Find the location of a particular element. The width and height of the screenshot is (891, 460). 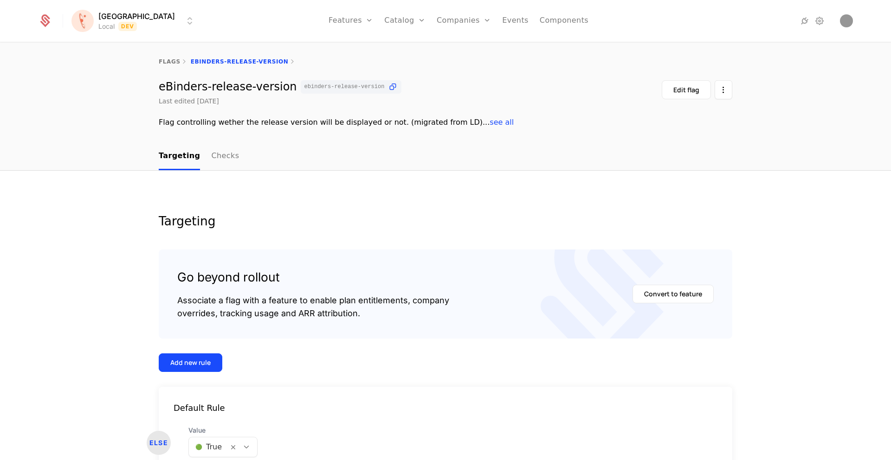

a: Integrations is located at coordinates (805, 21).